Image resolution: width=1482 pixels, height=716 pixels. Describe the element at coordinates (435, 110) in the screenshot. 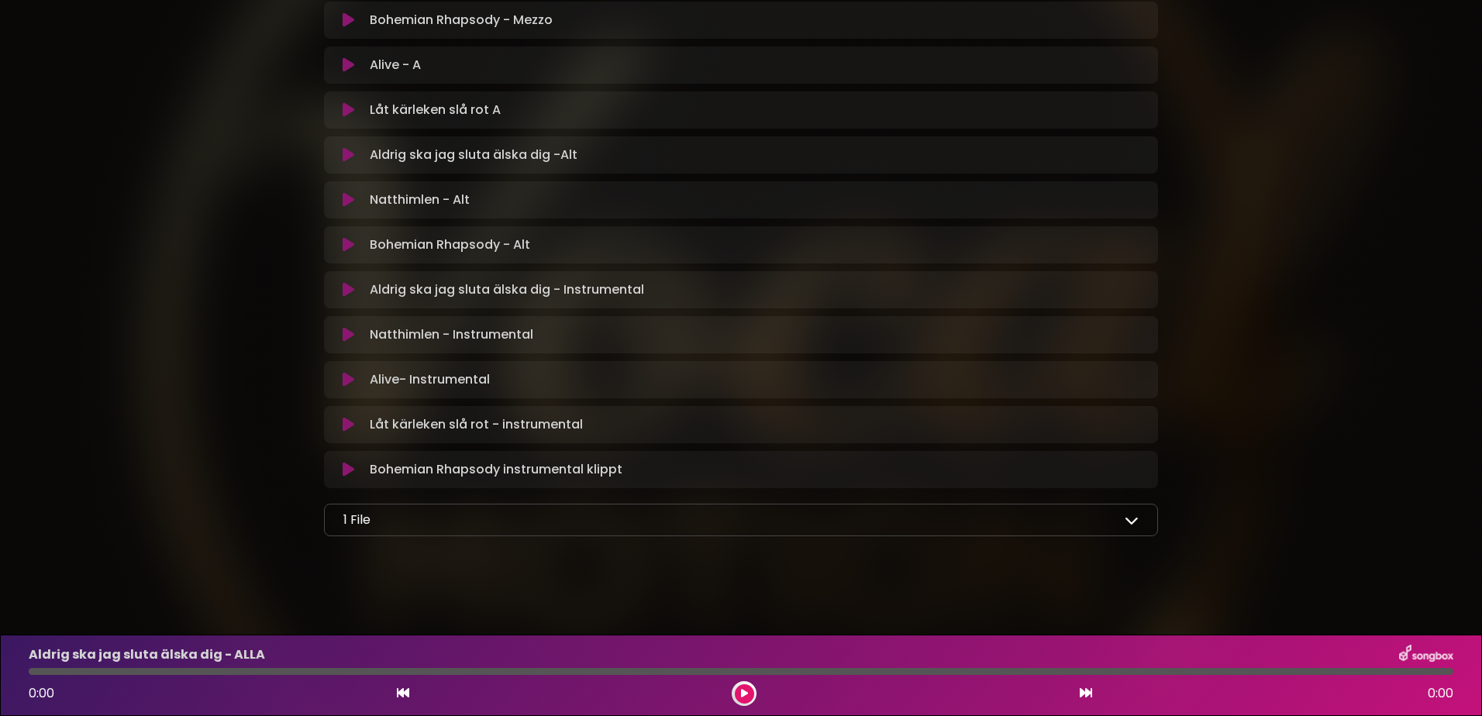

I see `p: Låt kärleken slå rot A` at that location.